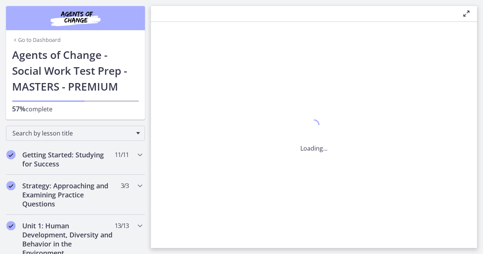  Describe the element at coordinates (72, 133) in the screenshot. I see `span: Search by lesson title` at that location.